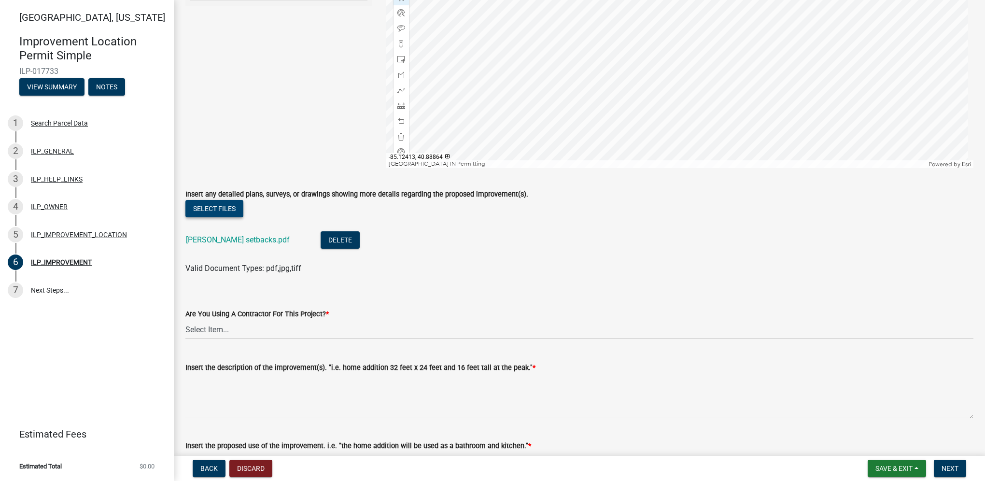 This screenshot has height=481, width=985. I want to click on div: Powered by, so click(950, 164).